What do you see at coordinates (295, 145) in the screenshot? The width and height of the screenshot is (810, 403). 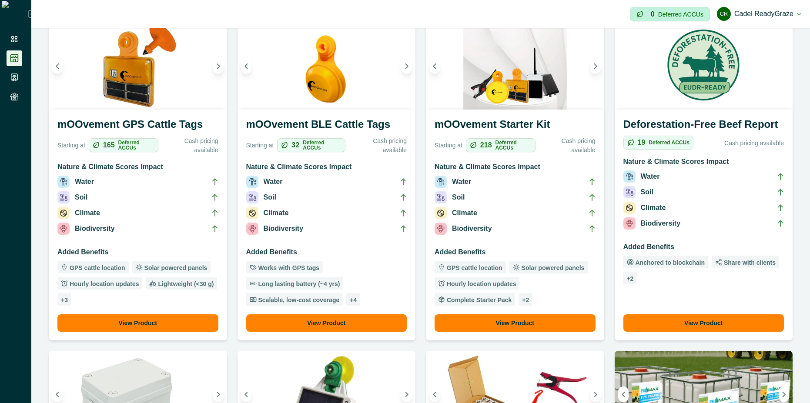 I see `p: 32` at bounding box center [295, 145].